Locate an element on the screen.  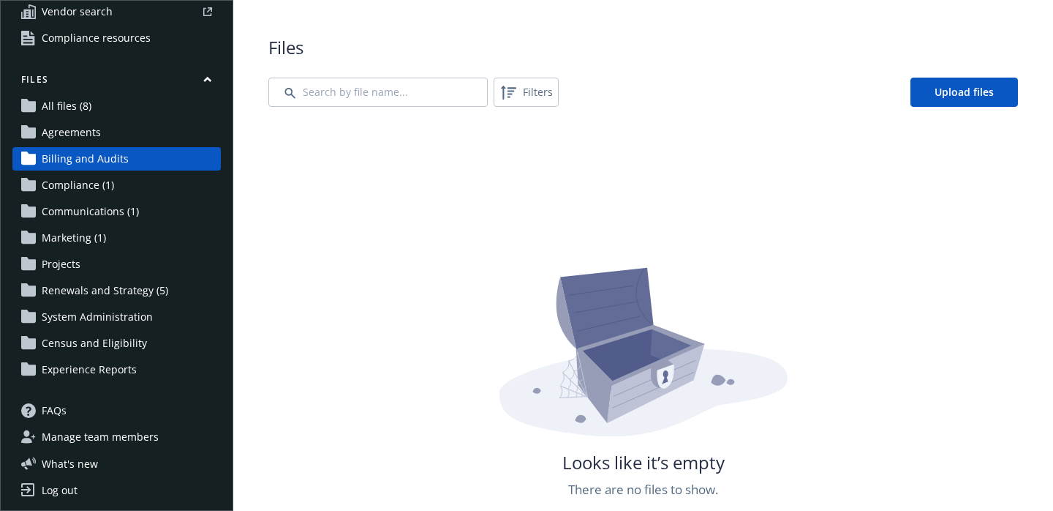
span: Upload files is located at coordinates (964, 91).